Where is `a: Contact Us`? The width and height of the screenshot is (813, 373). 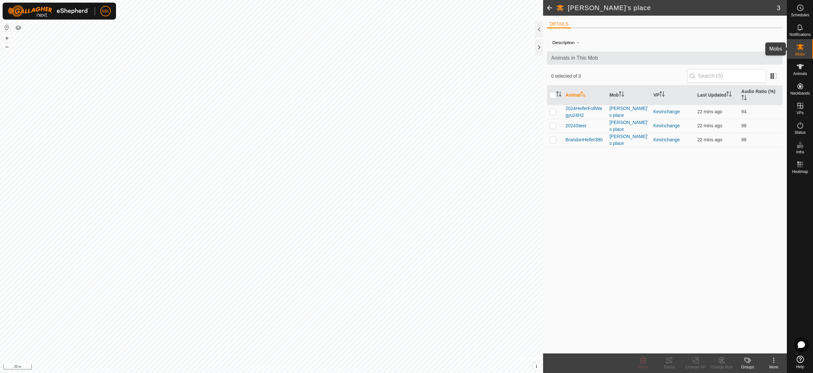 a: Contact Us is located at coordinates (287, 368).